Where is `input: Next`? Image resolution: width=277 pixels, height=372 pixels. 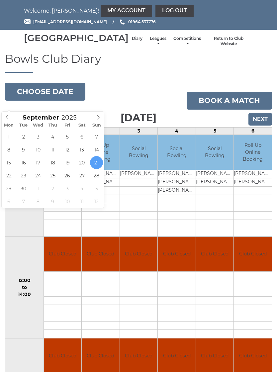
input: Next is located at coordinates (260, 119).